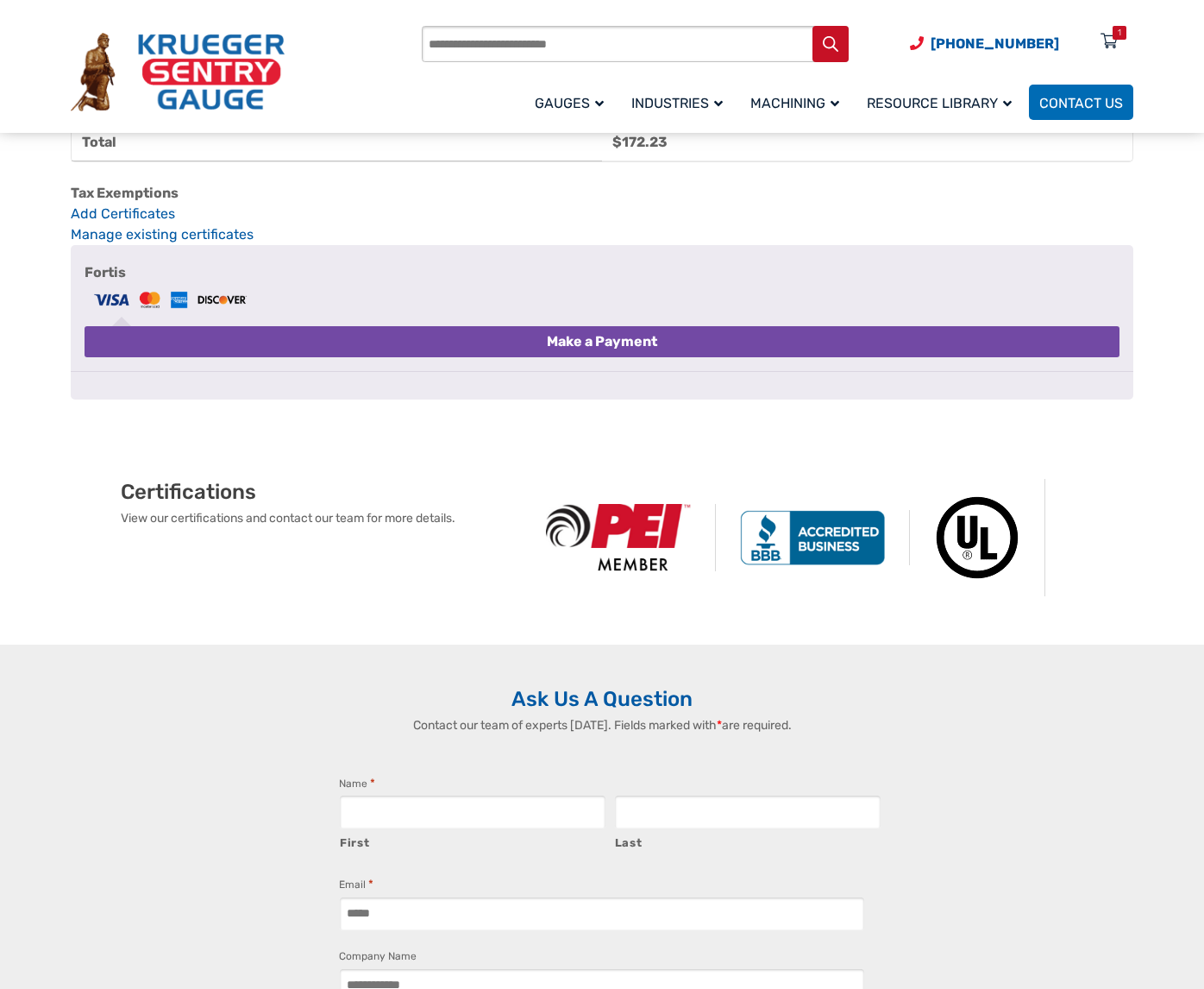 The image size is (1204, 989). What do you see at coordinates (170, 300) in the screenshot?
I see `img: Fortis` at bounding box center [170, 300].